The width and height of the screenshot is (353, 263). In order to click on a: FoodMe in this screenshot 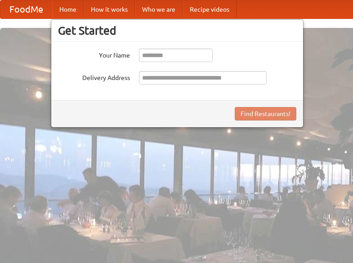, I will do `click(26, 9)`.